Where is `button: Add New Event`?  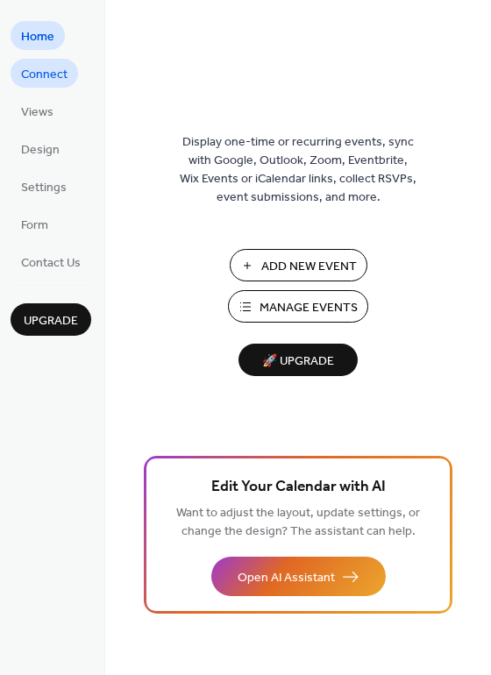 button: Add New Event is located at coordinates (298, 265).